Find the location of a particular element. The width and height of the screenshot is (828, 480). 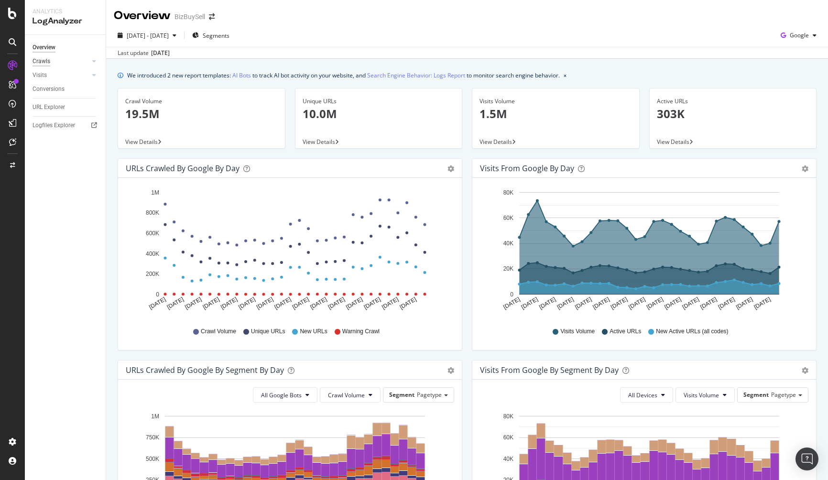

div: We introduced 2 new report templates: to track AI bot activity on your website, and to monitor se... is located at coordinates (343, 75).